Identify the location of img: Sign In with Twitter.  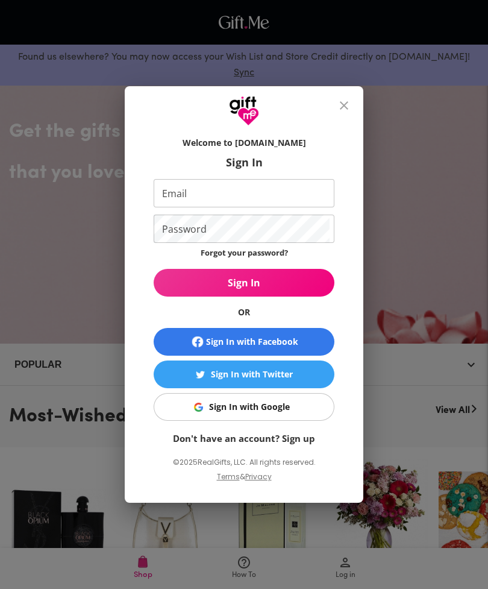
(200, 374).